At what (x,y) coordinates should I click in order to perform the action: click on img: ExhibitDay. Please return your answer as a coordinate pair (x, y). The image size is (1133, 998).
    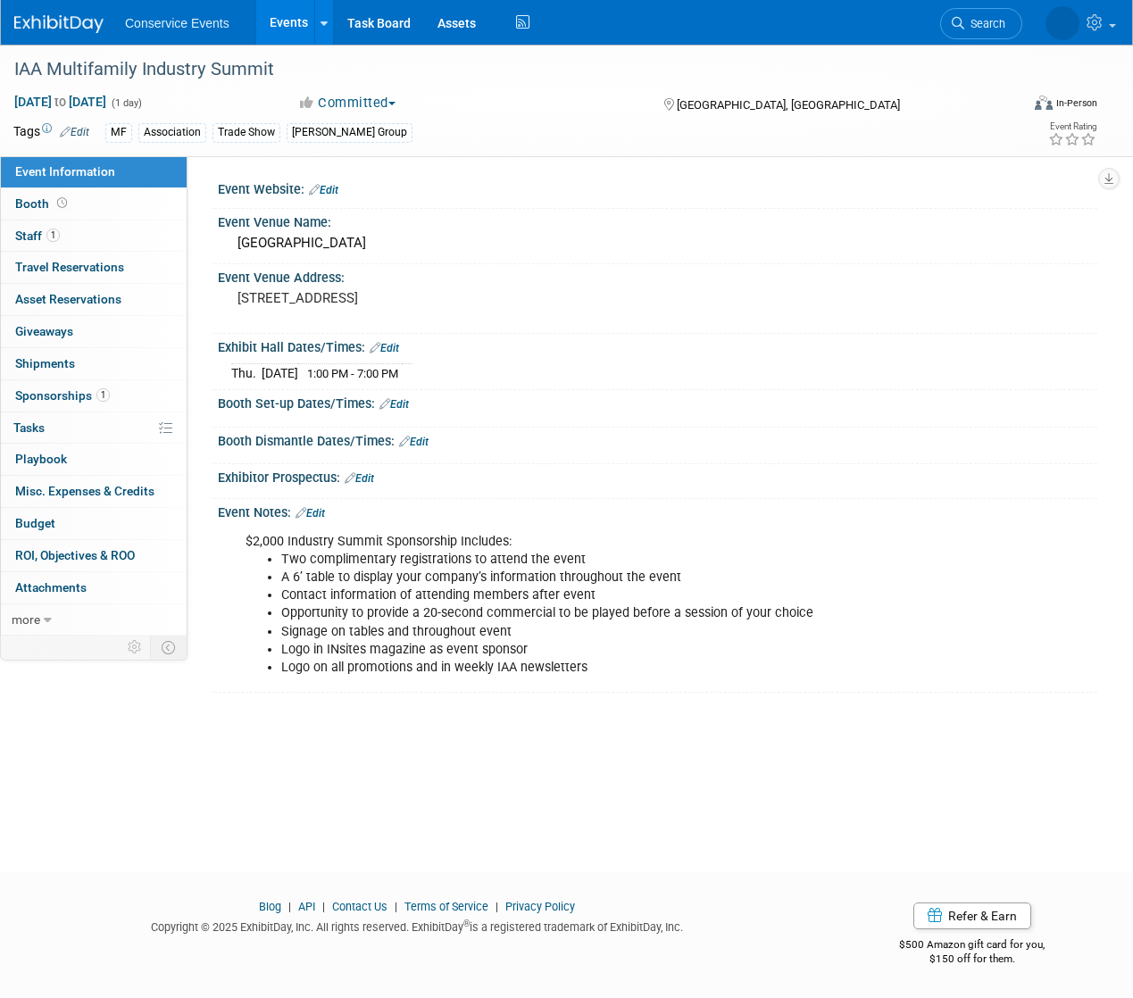
    Looking at the image, I should click on (59, 24).